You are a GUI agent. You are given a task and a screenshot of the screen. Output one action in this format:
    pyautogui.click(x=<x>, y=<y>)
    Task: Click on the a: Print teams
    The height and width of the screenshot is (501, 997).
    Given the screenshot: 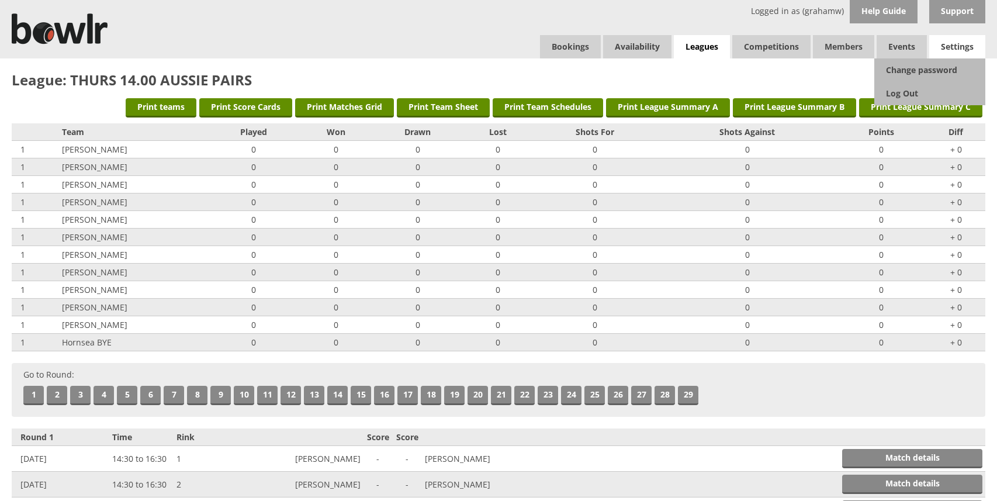 What is the action you would take?
    pyautogui.click(x=161, y=107)
    